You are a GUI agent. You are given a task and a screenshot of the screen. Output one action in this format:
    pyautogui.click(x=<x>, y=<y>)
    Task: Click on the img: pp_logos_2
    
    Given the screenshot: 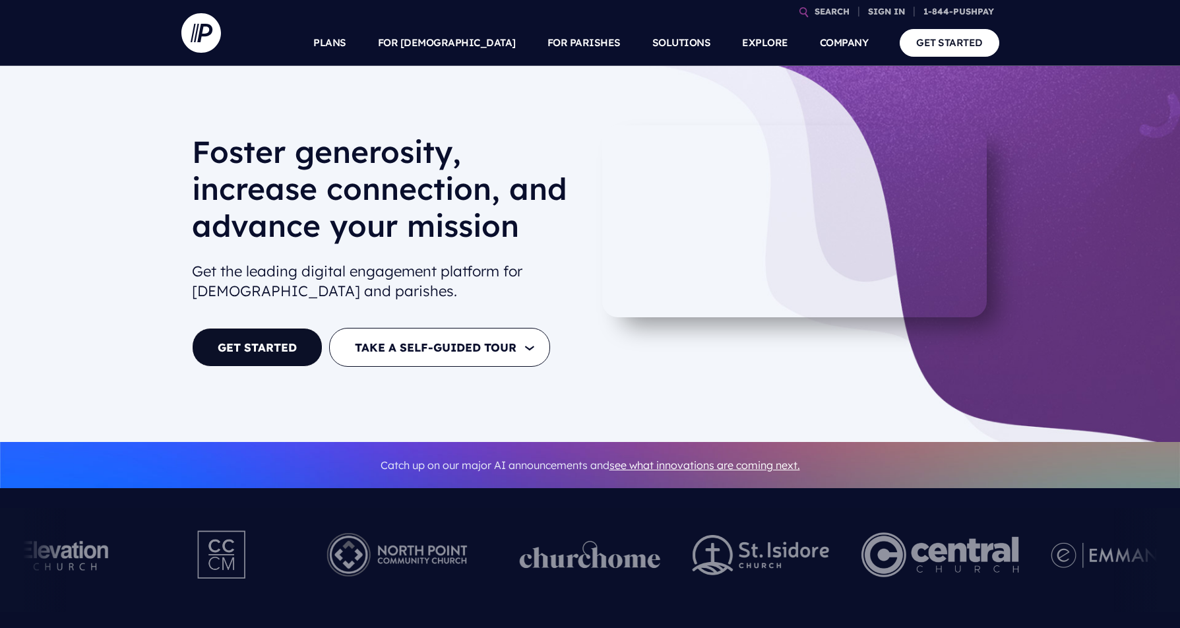 What is the action you would take?
    pyautogui.click(x=761, y=555)
    